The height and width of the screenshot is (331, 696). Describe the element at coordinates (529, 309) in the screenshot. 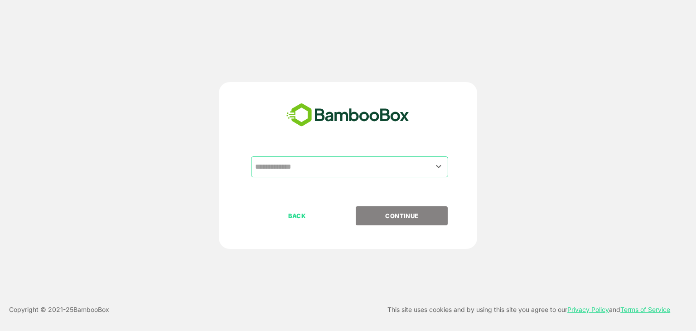

I see `p: This site uses cookies and by using this site you agree to our and` at that location.